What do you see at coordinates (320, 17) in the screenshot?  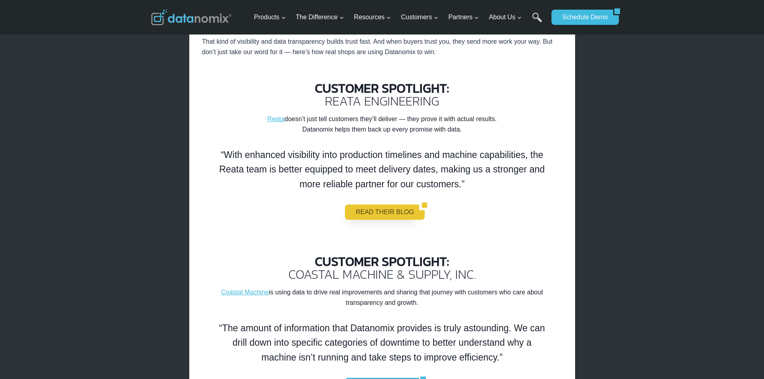 I see `span: The Difference` at bounding box center [320, 17].